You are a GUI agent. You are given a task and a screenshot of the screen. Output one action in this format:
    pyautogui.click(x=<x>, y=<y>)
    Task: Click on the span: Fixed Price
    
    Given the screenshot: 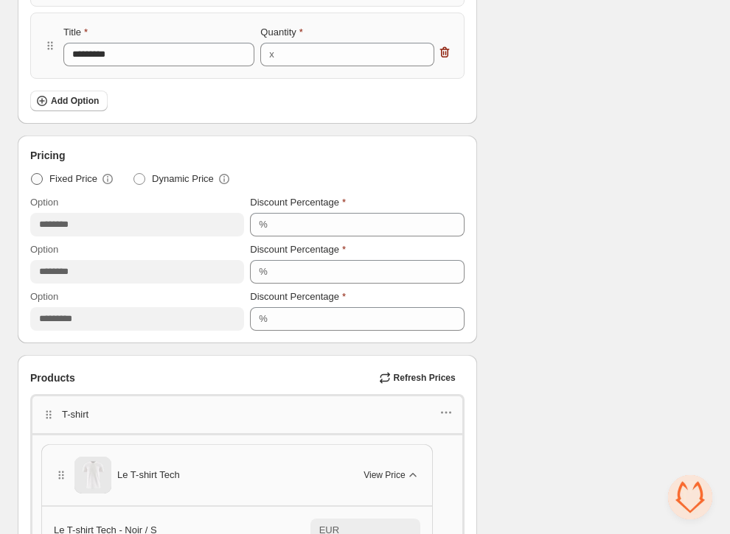 What is the action you would take?
    pyautogui.click(x=73, y=179)
    